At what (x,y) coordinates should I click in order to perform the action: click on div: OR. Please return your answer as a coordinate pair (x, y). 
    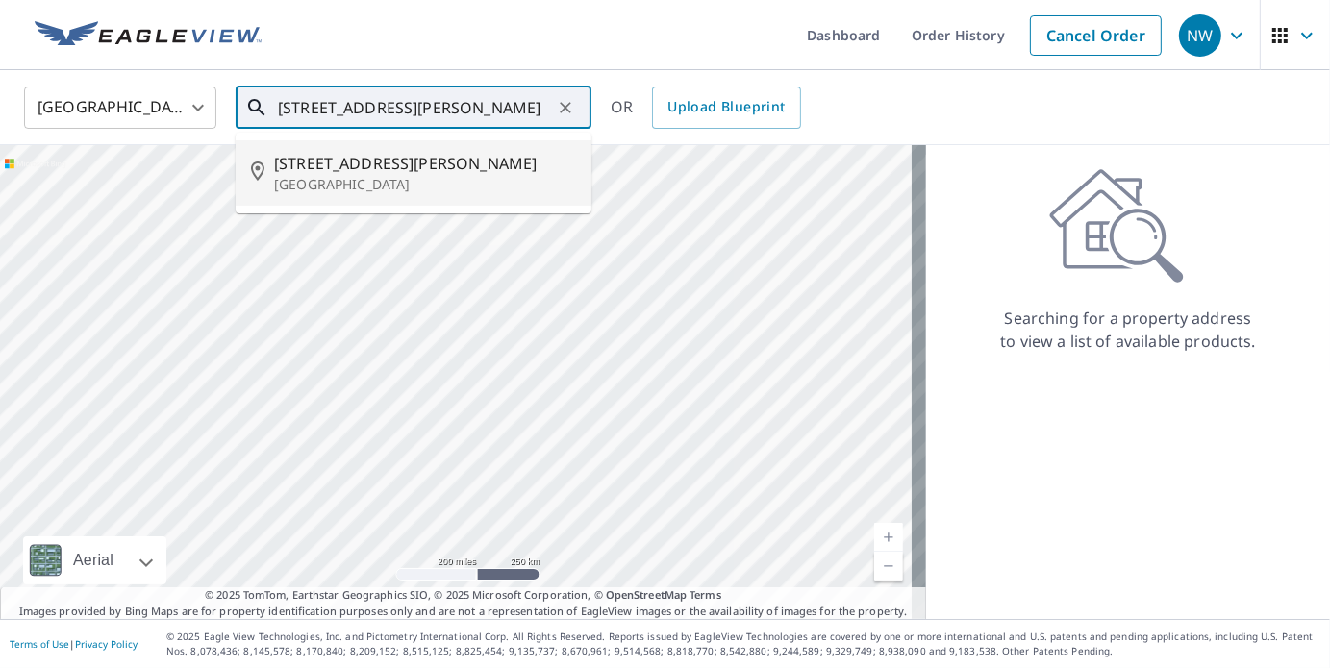
    Looking at the image, I should click on (706, 108).